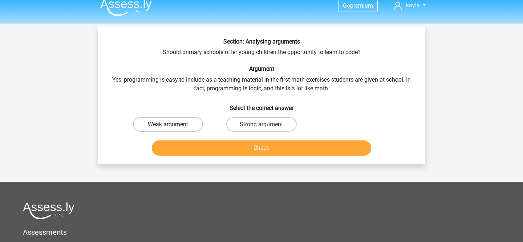  Describe the element at coordinates (361, 5) in the screenshot. I see `span: premium` at that location.